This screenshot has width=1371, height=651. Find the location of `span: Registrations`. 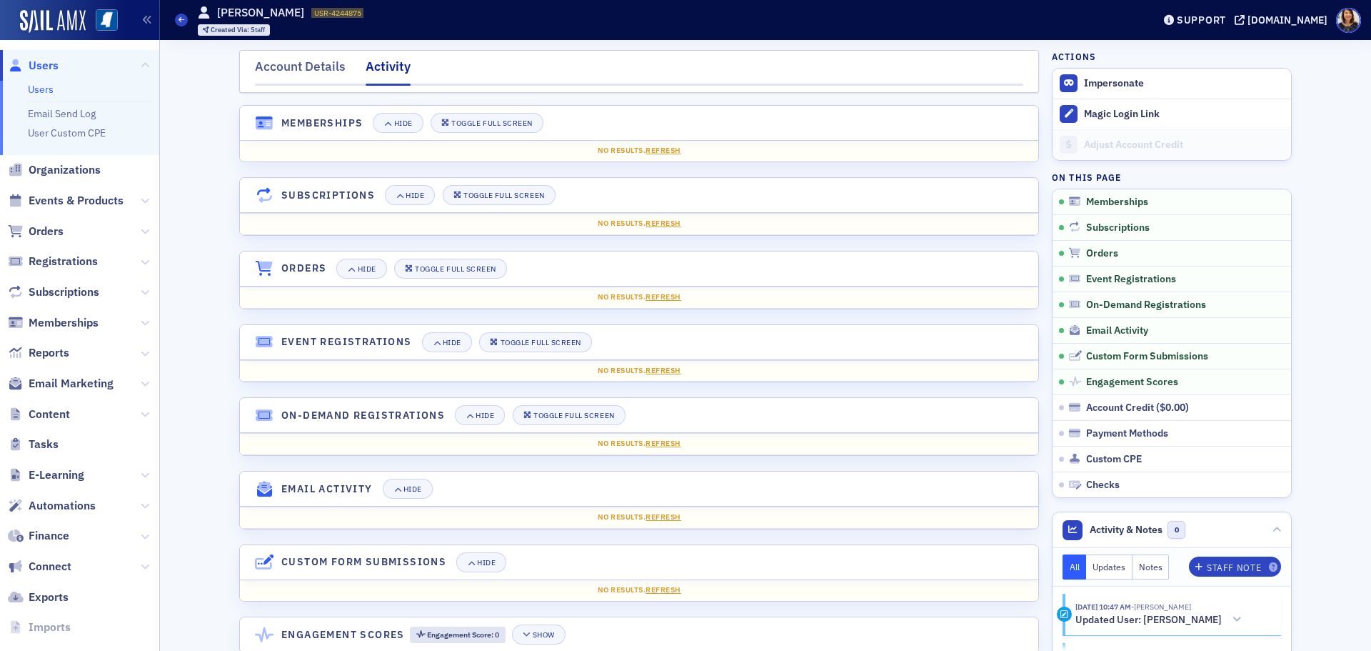

span: Registrations is located at coordinates (63, 261).